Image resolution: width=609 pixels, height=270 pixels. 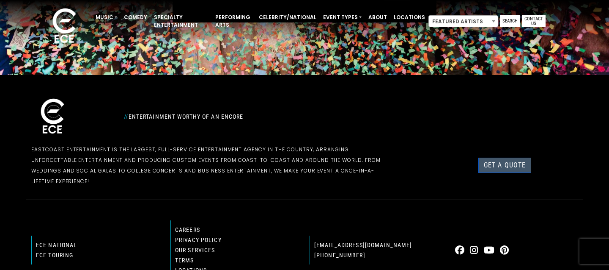 I want to click on a: Celebrity/National, so click(x=288, y=17).